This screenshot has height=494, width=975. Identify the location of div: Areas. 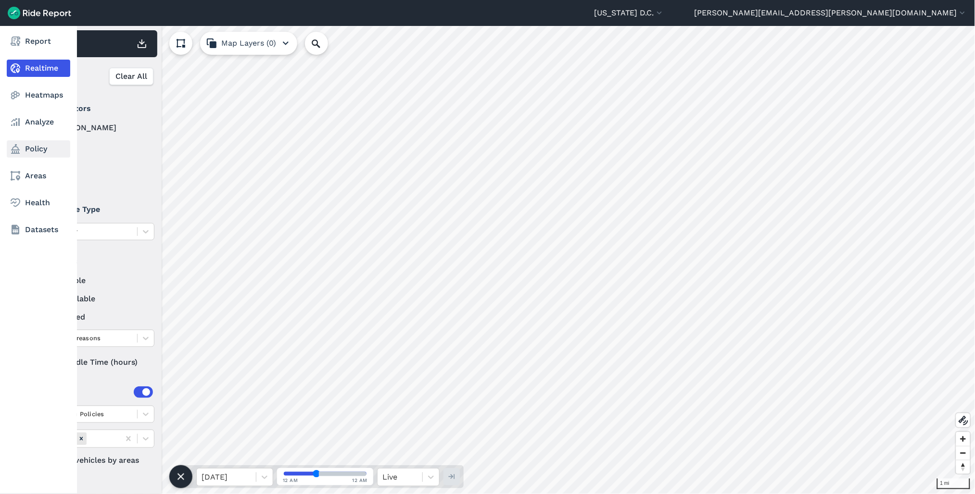
(102, 392).